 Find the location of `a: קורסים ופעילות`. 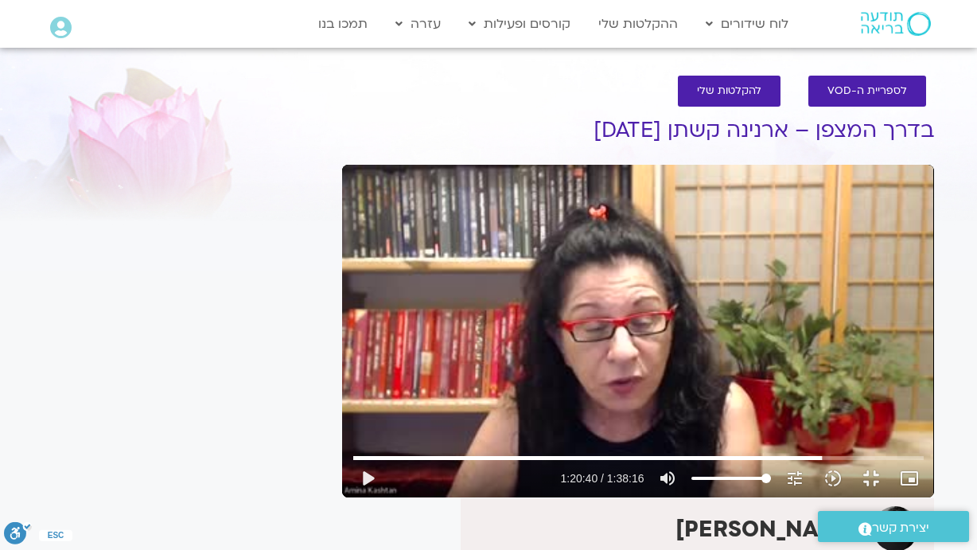

a: קורסים ופעילות is located at coordinates (520, 24).